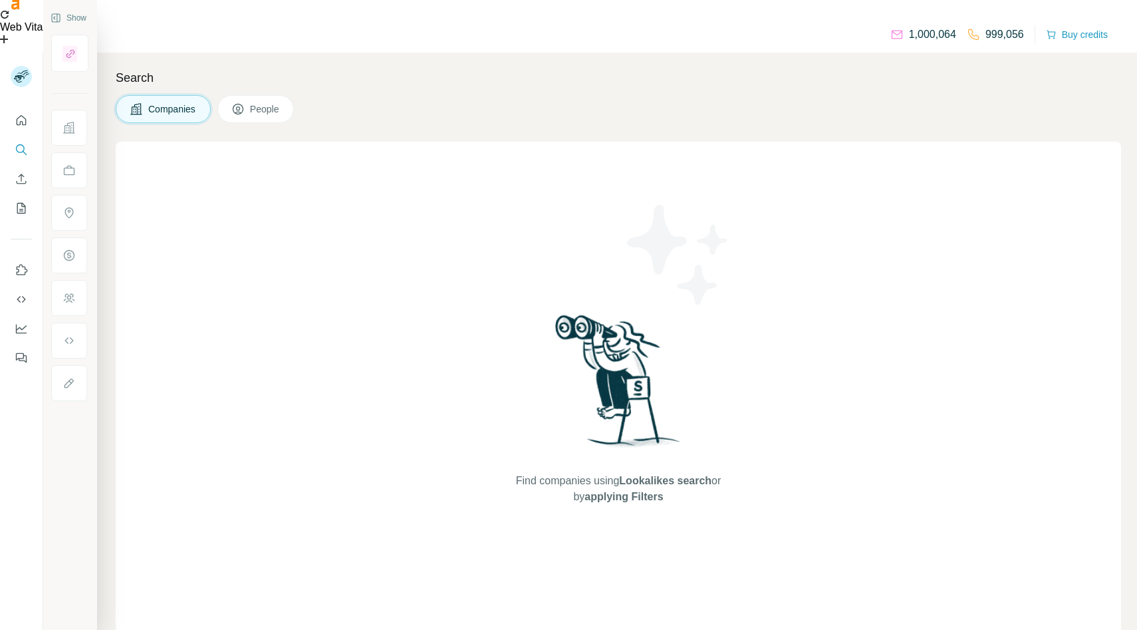  I want to click on span: Lookalikes search, so click(665, 480).